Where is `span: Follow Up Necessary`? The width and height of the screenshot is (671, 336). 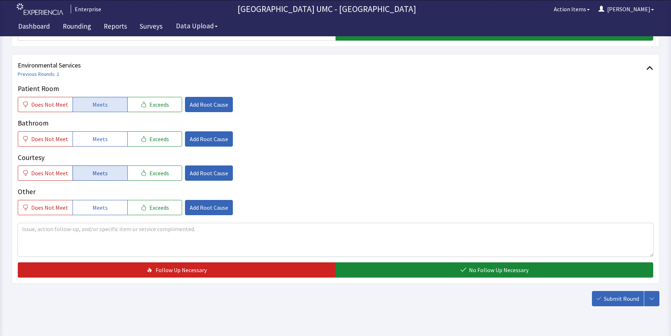
span: Follow Up Necessary is located at coordinates (181, 270).